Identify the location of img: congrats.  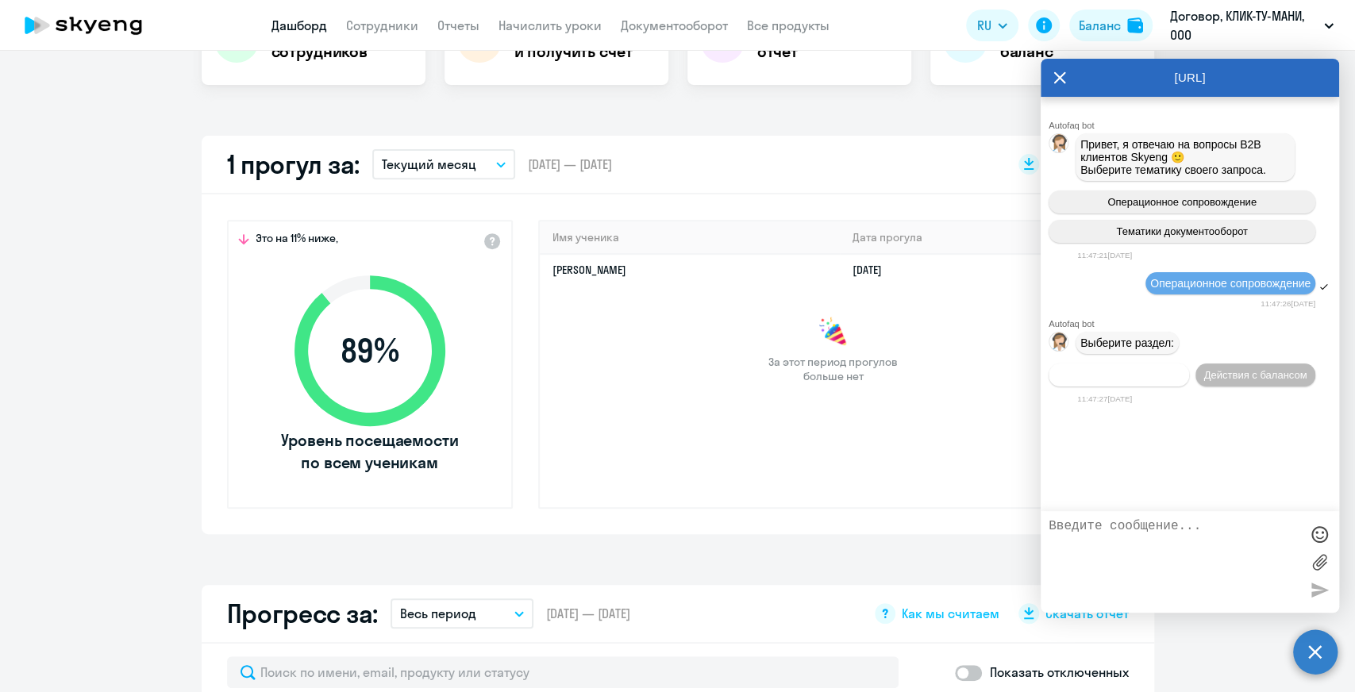
(834, 333).